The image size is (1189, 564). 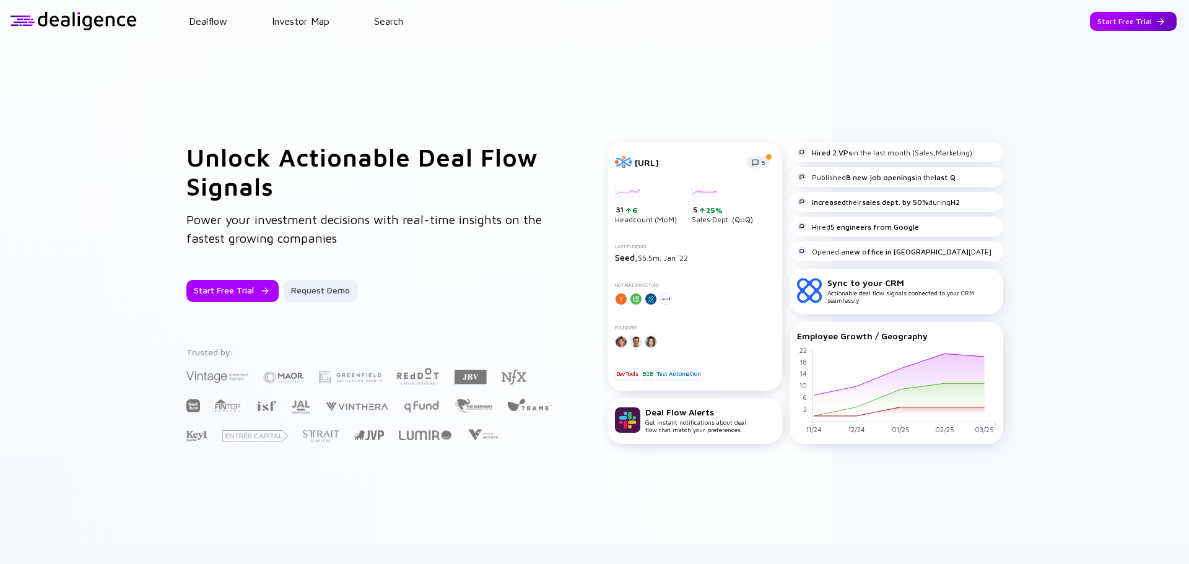 I want to click on strong: sales dept. by 50%, so click(x=895, y=202).